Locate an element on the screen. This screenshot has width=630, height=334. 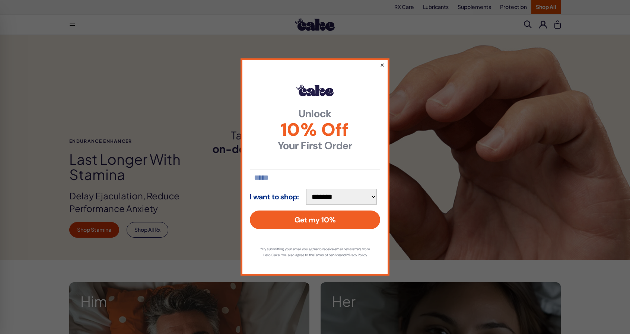
button: Get my 10% is located at coordinates (315, 220).